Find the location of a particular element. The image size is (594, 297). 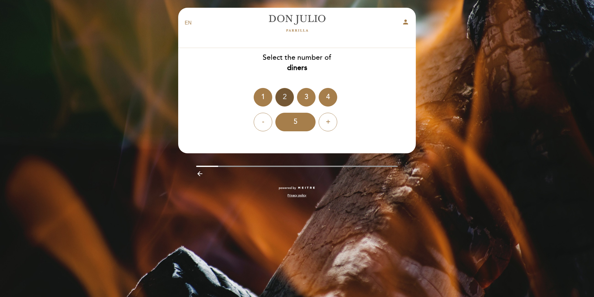

a: Privacy policy is located at coordinates (297, 195).